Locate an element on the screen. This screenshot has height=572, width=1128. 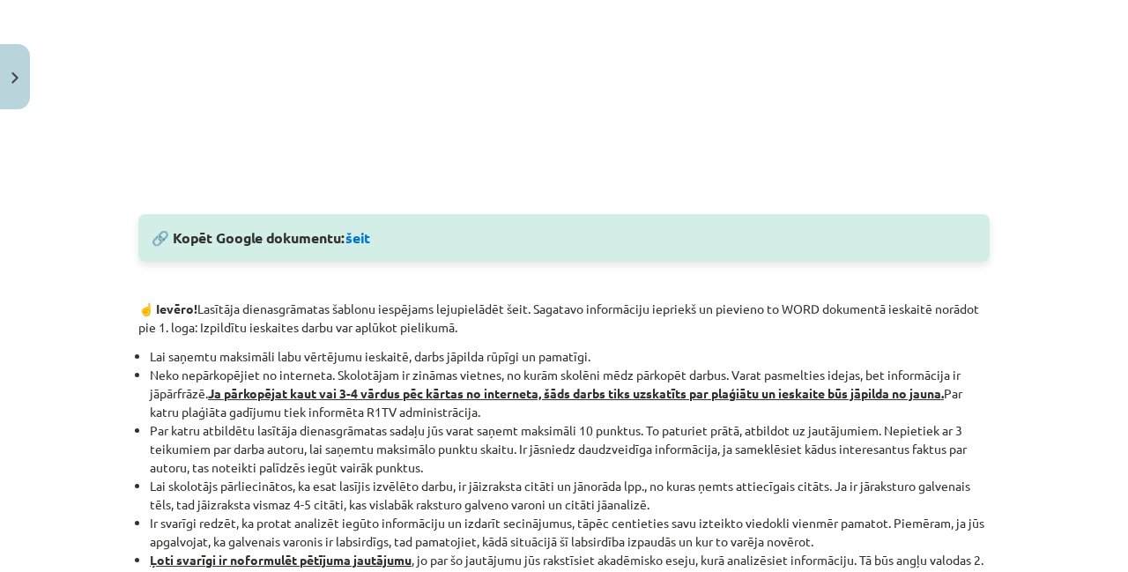
strong: Ja pārkopējat kaut vai 3-4 vārdus pēc kārtas no interneta, šāds darbs tiks uzskatīts par plaģiātu... is located at coordinates (576, 393).